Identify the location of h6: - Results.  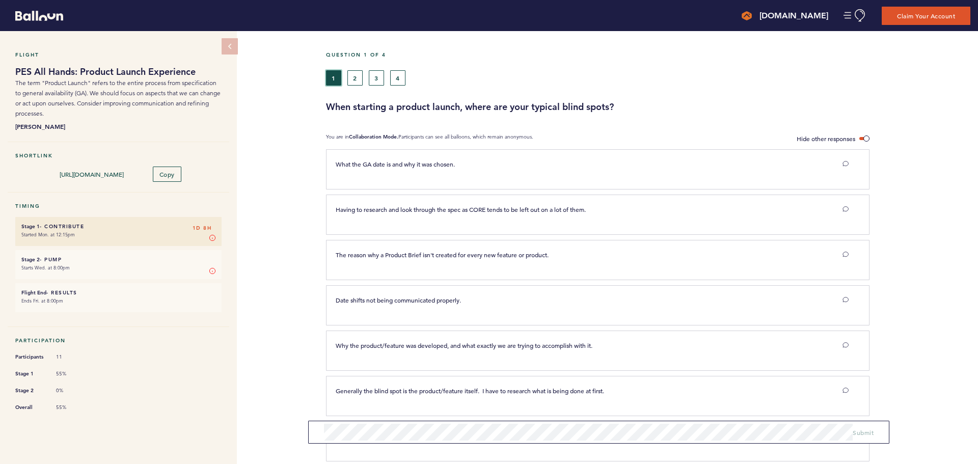
(118, 292).